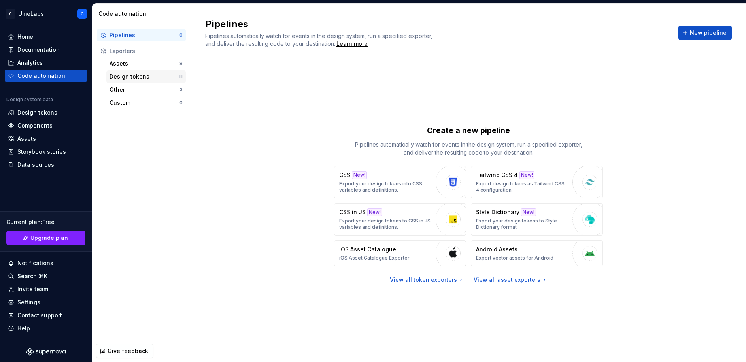 The width and height of the screenshot is (746, 362). Describe the element at coordinates (386, 224) in the screenshot. I see `p: Export your design tokens to CSS in JS variables and definitions.` at that location.